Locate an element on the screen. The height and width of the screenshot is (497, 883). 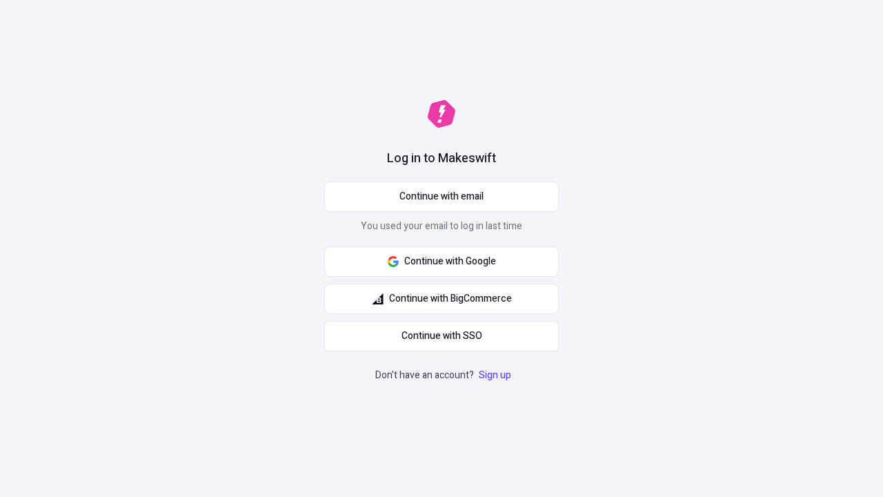
button: Continue with Google is located at coordinates (441, 261).